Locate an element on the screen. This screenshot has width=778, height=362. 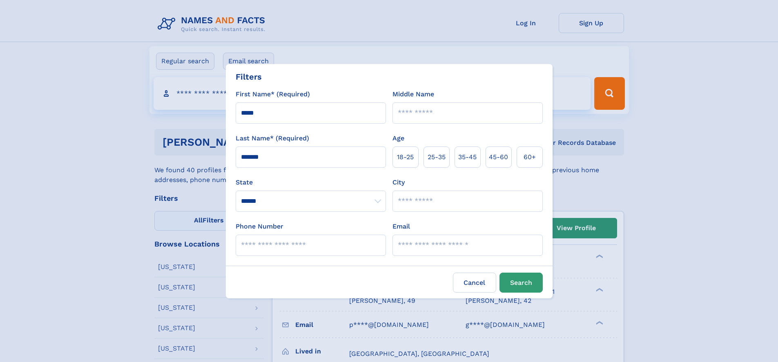
label: Age is located at coordinates (398, 138).